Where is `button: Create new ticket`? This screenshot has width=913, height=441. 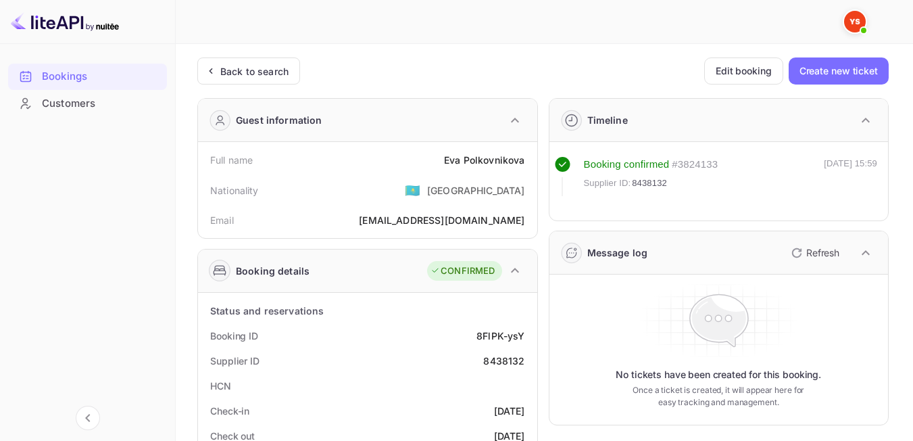
button: Create new ticket is located at coordinates (839, 71).